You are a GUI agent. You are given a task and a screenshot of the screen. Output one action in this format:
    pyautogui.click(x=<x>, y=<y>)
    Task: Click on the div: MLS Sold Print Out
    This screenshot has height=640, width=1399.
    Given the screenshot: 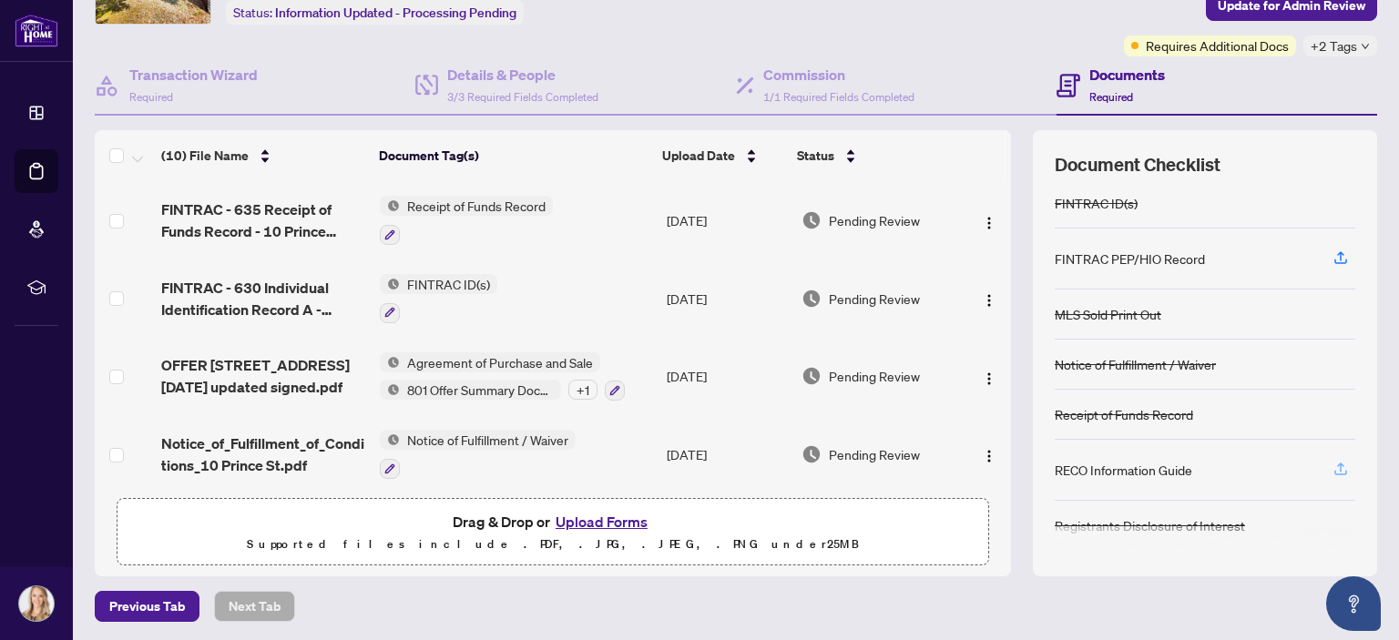 What is the action you would take?
    pyautogui.click(x=1107, y=314)
    